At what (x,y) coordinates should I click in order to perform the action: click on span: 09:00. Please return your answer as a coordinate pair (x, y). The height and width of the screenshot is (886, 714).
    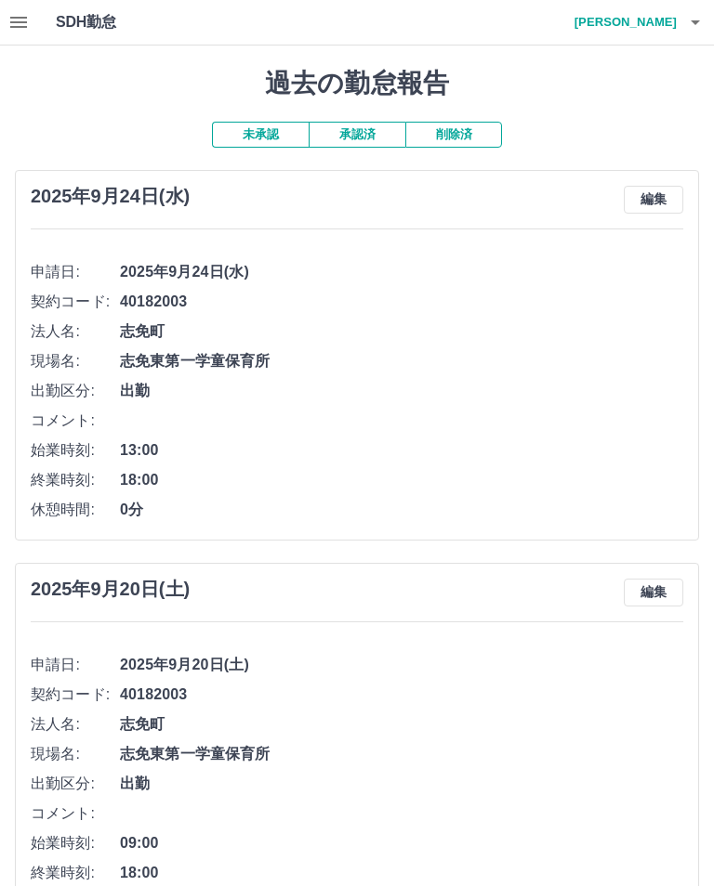
    Looking at the image, I should click on (401, 844).